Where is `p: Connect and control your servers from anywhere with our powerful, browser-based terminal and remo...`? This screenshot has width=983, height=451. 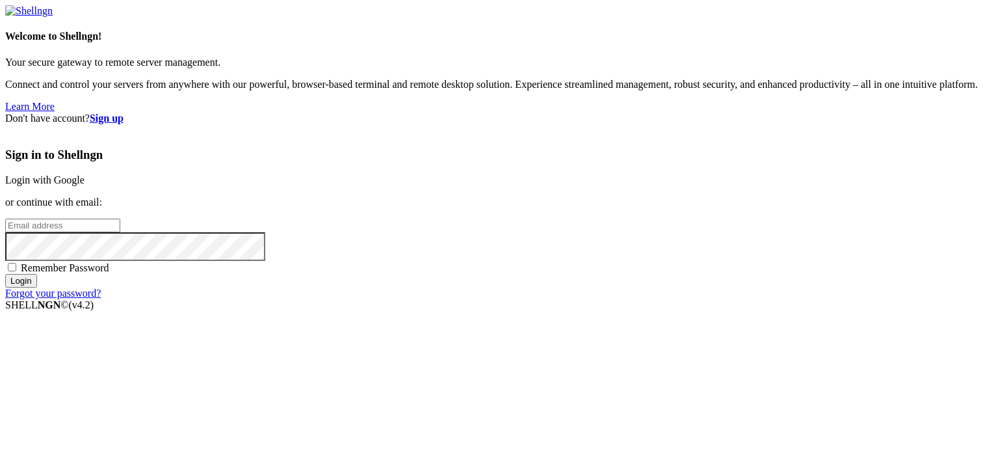 p: Connect and control your servers from anywhere with our powerful, browser-based terminal and remo... is located at coordinates (492, 85).